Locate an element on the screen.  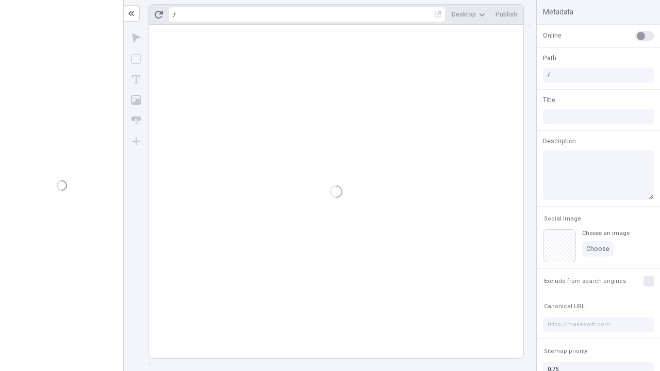
span: Social Image is located at coordinates (563, 219).